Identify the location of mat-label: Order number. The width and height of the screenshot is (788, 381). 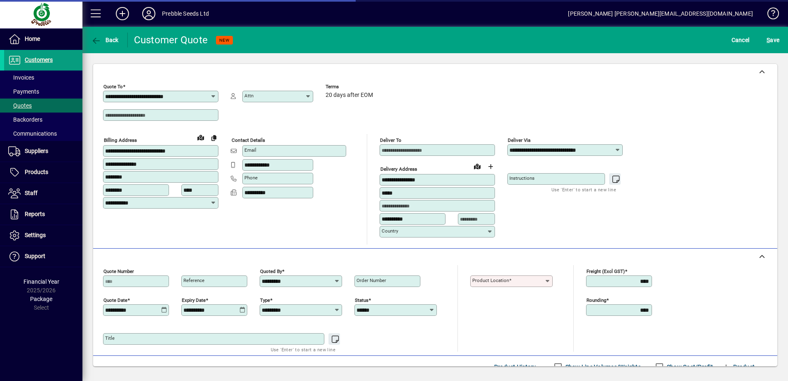
(372, 280).